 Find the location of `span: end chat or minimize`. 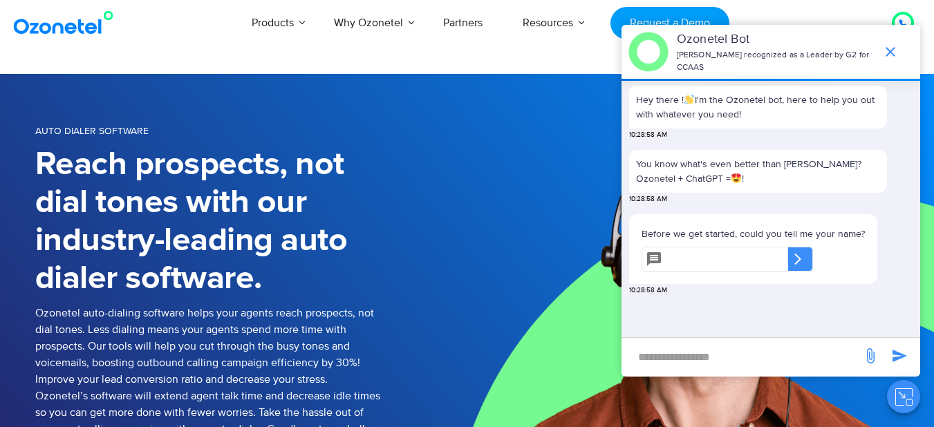

span: end chat or minimize is located at coordinates (890, 52).